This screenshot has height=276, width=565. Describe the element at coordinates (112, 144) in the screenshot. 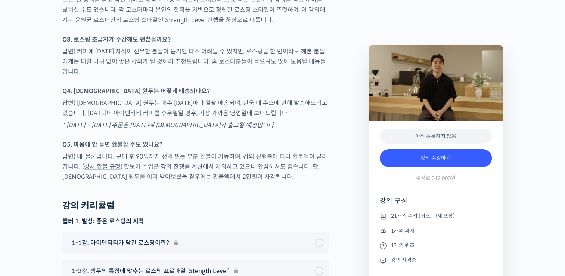

I see `strong: Q5. 마음에 안 들면 환불할 수도 있나요?` at that location.